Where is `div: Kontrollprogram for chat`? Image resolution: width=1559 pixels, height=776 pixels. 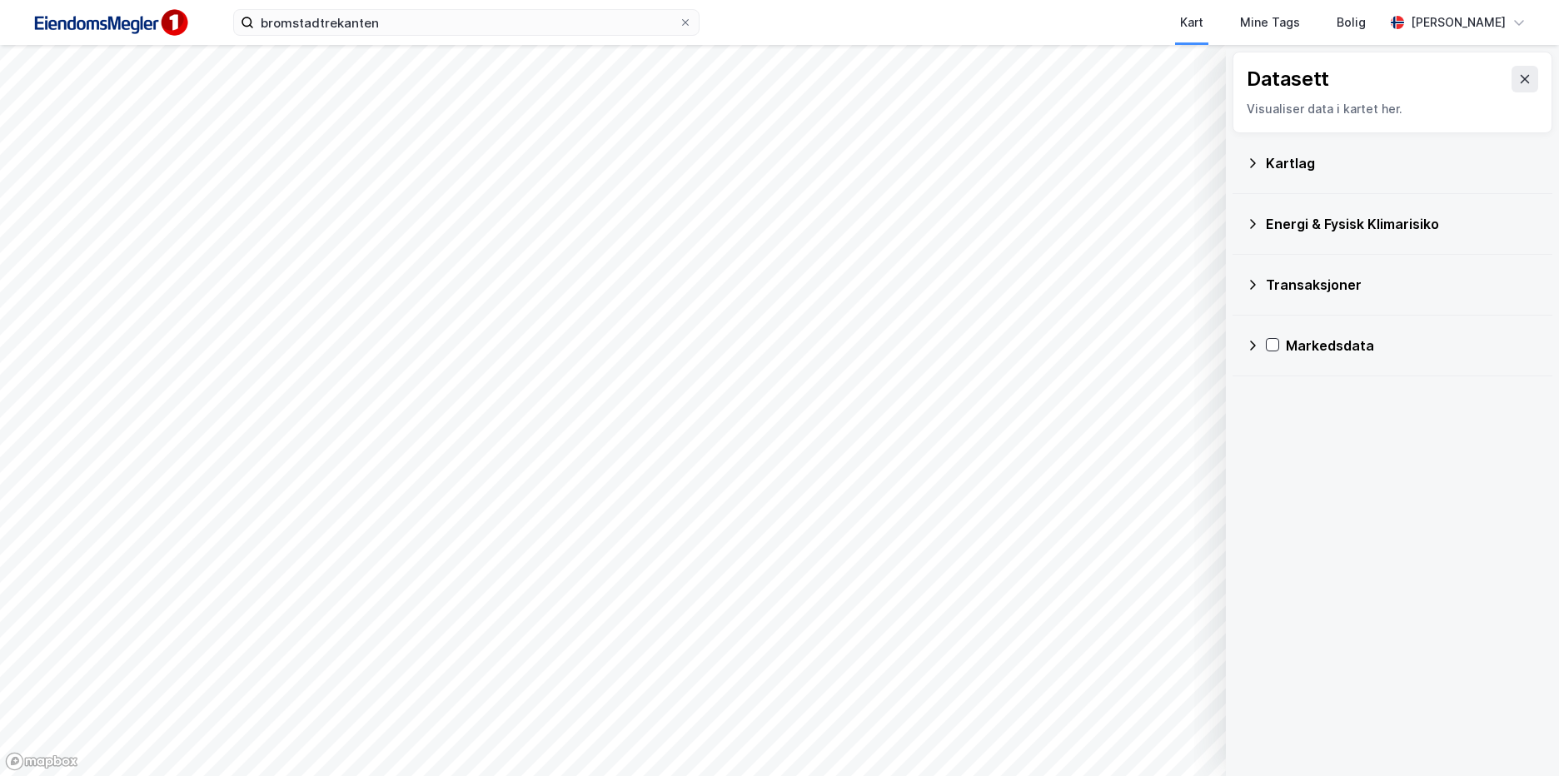
div: Kontrollprogram for chat is located at coordinates (1517, 736).